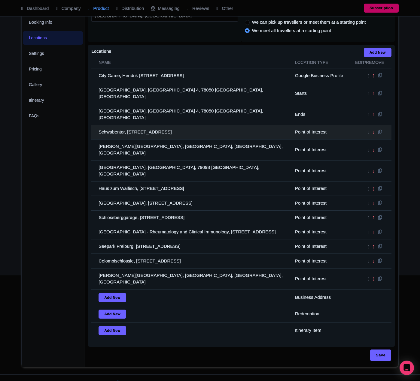 The width and height of the screenshot is (420, 381). Describe the element at coordinates (53, 100) in the screenshot. I see `a: Itinerary` at that location.